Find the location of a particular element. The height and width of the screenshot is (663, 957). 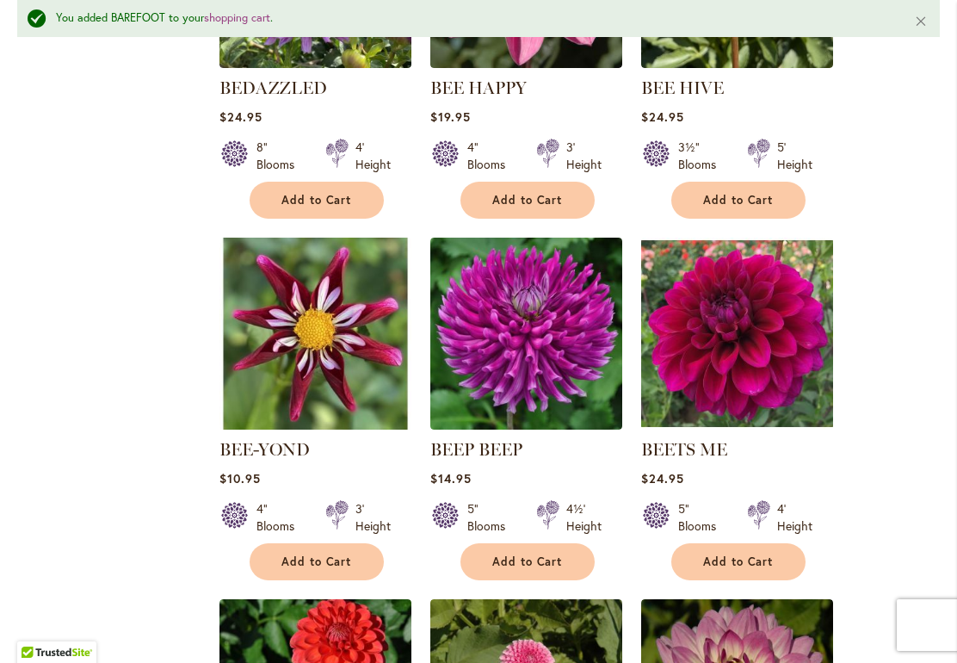

a: BEDAZZLED is located at coordinates (273, 88).